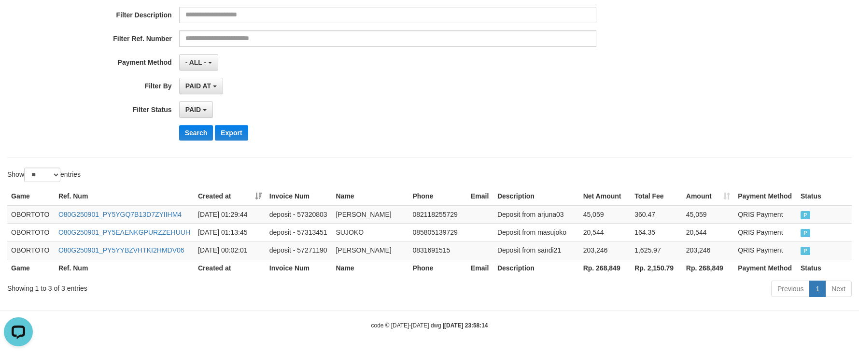 The width and height of the screenshot is (859, 354). Describe the element at coordinates (536, 214) in the screenshot. I see `td: Deposit from arjuna03` at that location.